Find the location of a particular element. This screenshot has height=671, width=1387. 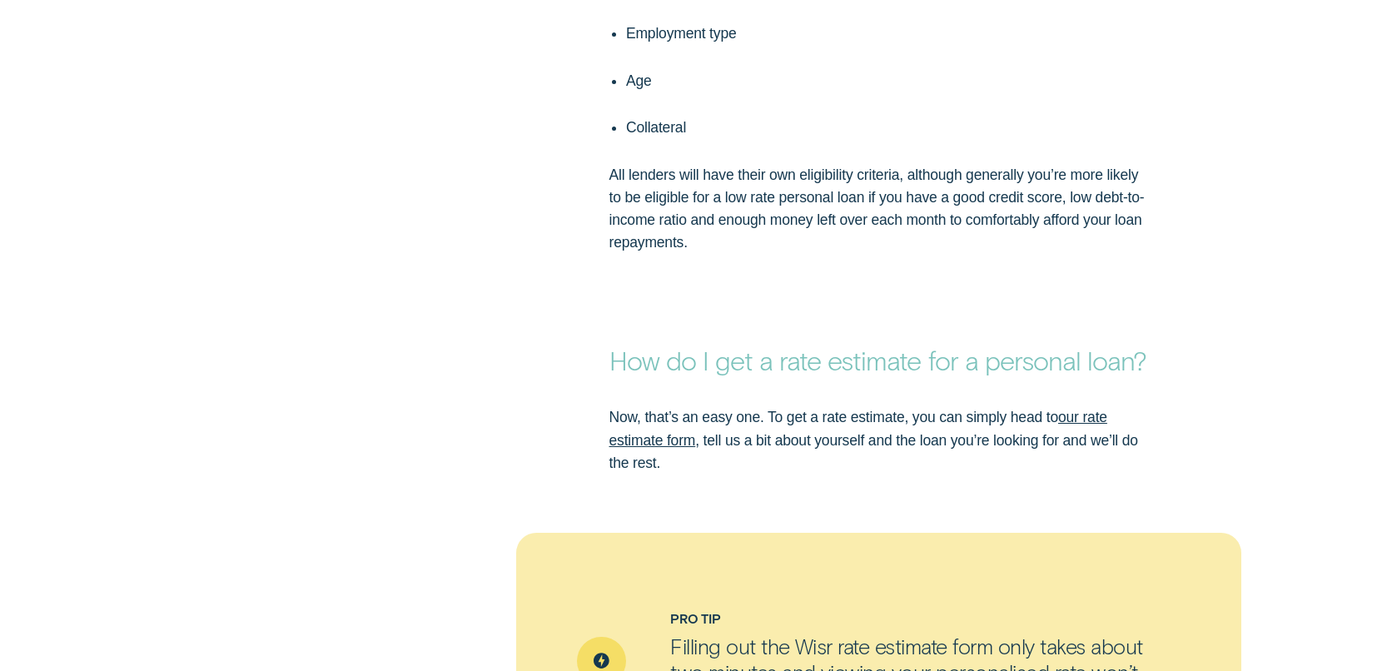

p: Age is located at coordinates (886, 81).